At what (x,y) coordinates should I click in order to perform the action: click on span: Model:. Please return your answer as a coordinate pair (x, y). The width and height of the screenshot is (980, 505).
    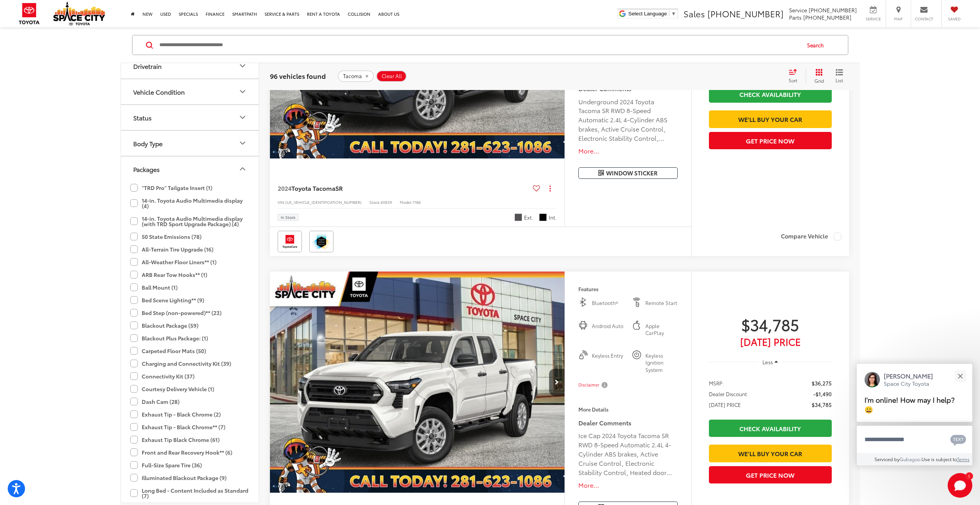
    Looking at the image, I should click on (406, 202).